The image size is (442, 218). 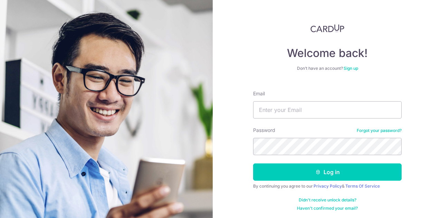 I want to click on label: Password, so click(x=264, y=130).